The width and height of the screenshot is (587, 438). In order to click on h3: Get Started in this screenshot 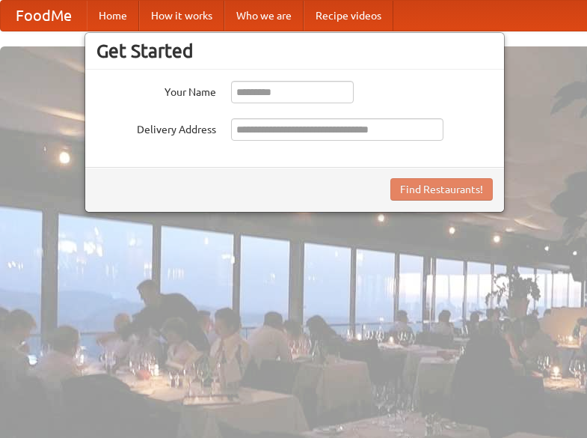, I will do `click(295, 51)`.